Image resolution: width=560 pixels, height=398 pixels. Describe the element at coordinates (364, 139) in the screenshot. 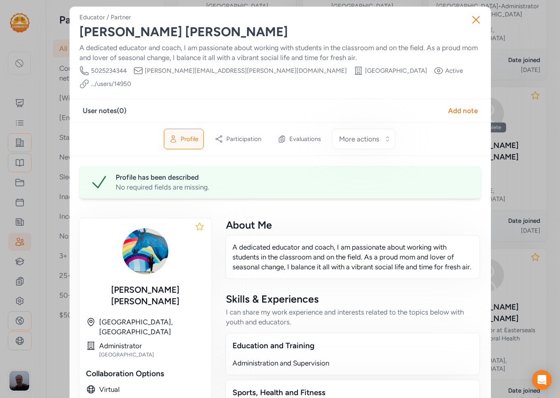

I see `button: More actions` at that location.